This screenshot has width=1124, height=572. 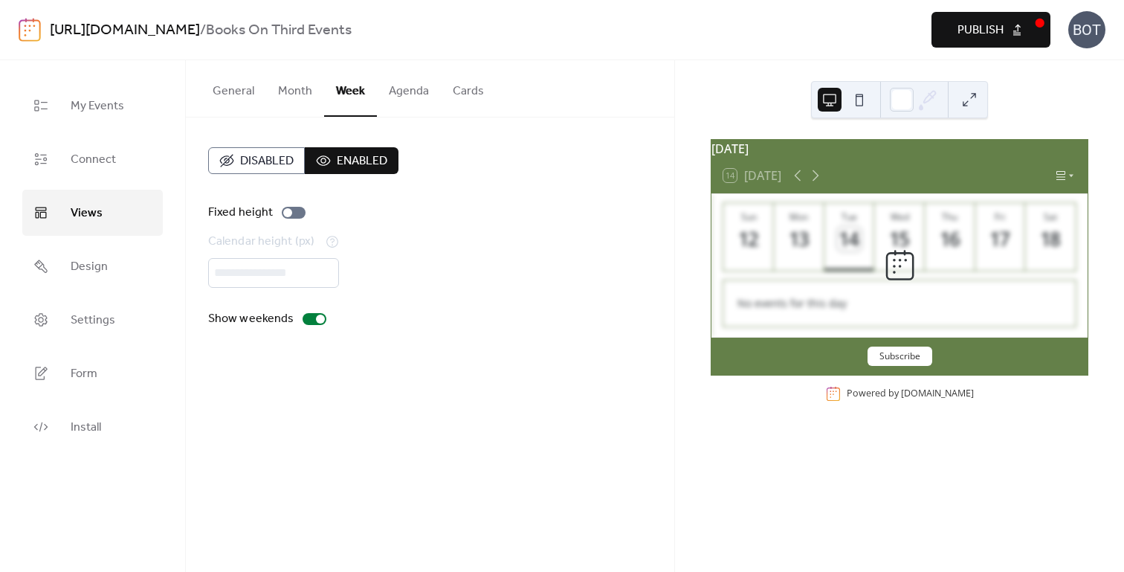 What do you see at coordinates (1001, 216) in the screenshot?
I see `div: Fri` at bounding box center [1001, 216].